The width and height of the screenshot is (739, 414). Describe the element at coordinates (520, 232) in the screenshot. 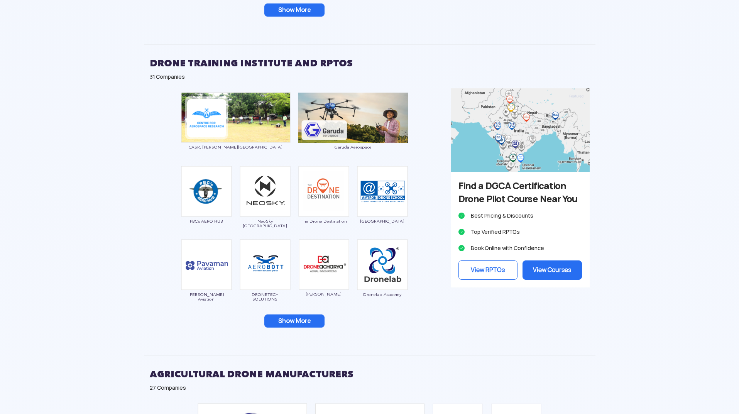

I see `li: Top Verified RPTOs` at that location.